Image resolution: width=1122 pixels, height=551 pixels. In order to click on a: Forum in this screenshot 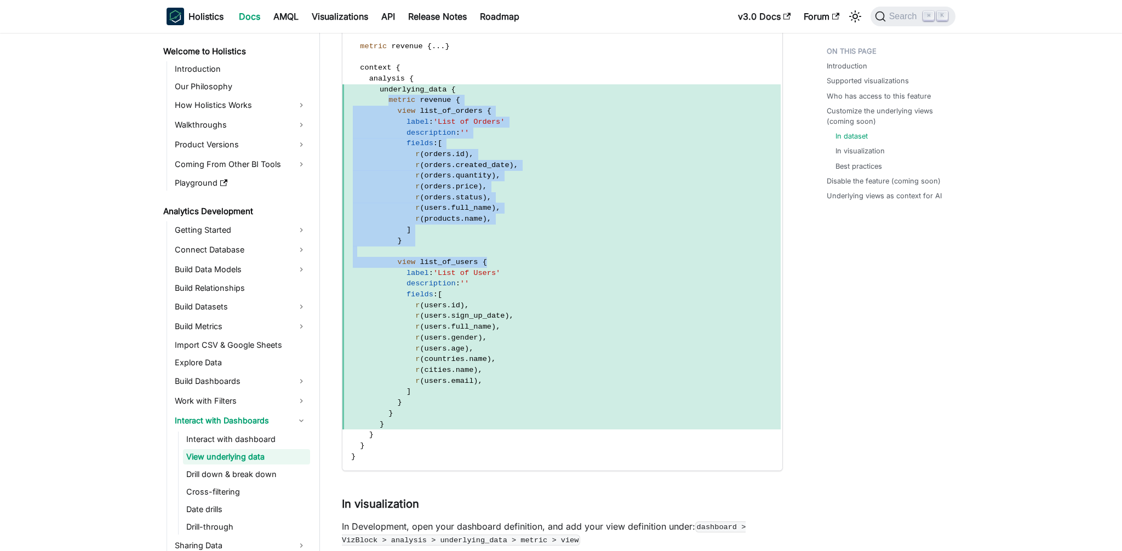, I will do `click(821, 16)`.